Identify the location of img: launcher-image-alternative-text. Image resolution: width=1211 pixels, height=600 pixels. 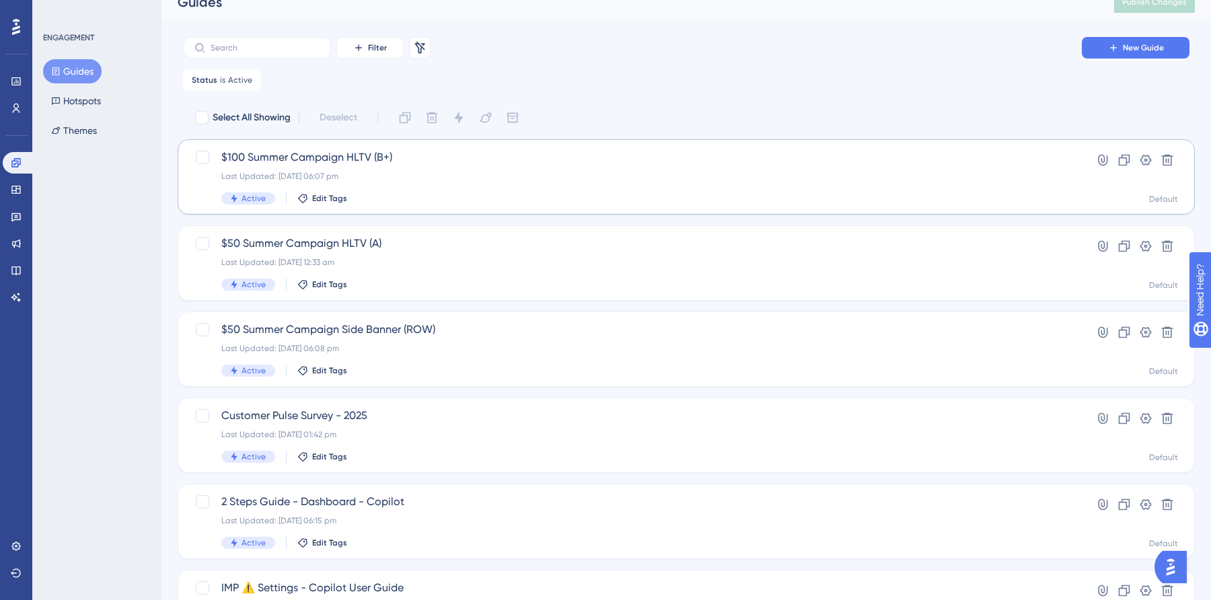
(16, 20).